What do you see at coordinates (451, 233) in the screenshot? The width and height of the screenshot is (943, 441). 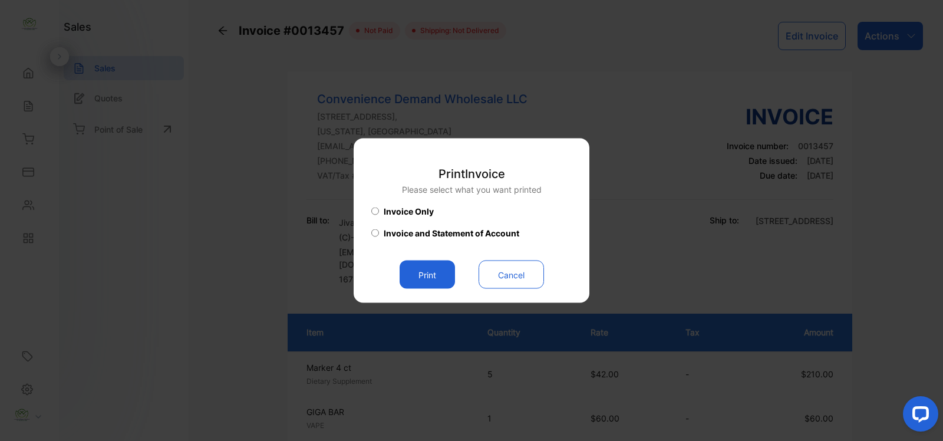 I see `span: Invoice and Statement of Account` at bounding box center [451, 233].